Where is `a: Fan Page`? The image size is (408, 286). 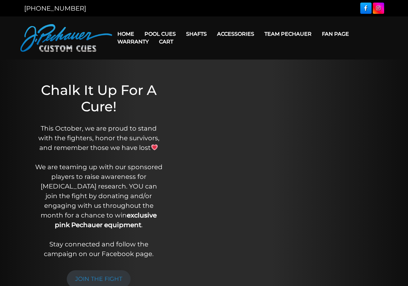 a: Fan Page is located at coordinates (335, 34).